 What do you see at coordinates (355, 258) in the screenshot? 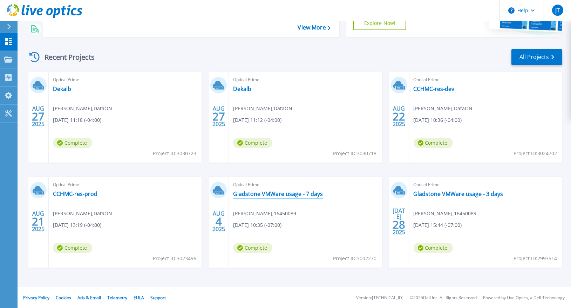
I see `span: Project ID: 3002270` at bounding box center [355, 258].